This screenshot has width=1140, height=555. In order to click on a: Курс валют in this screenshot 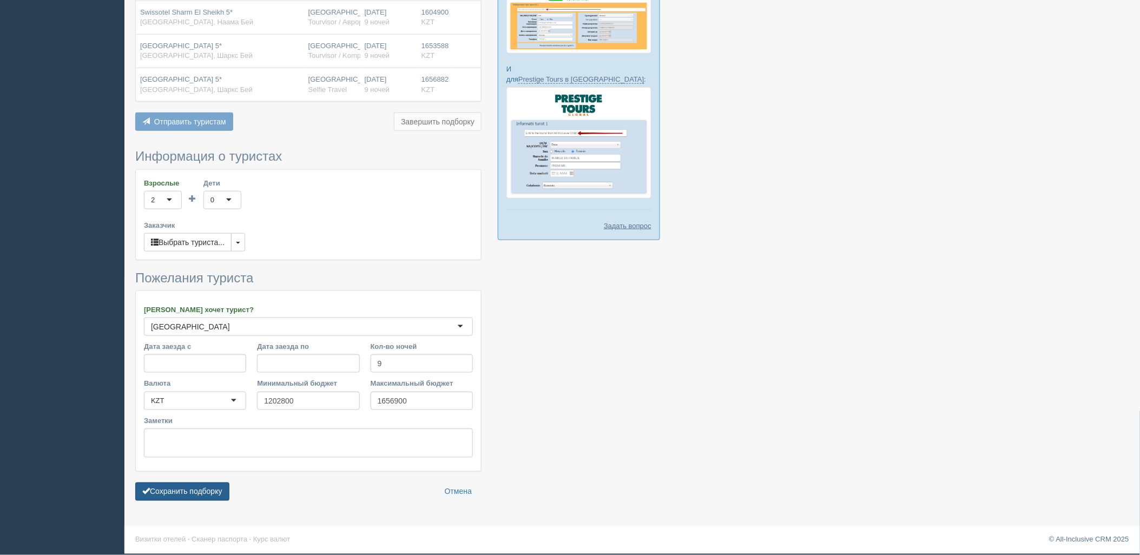, I will do `click(272, 539)`.